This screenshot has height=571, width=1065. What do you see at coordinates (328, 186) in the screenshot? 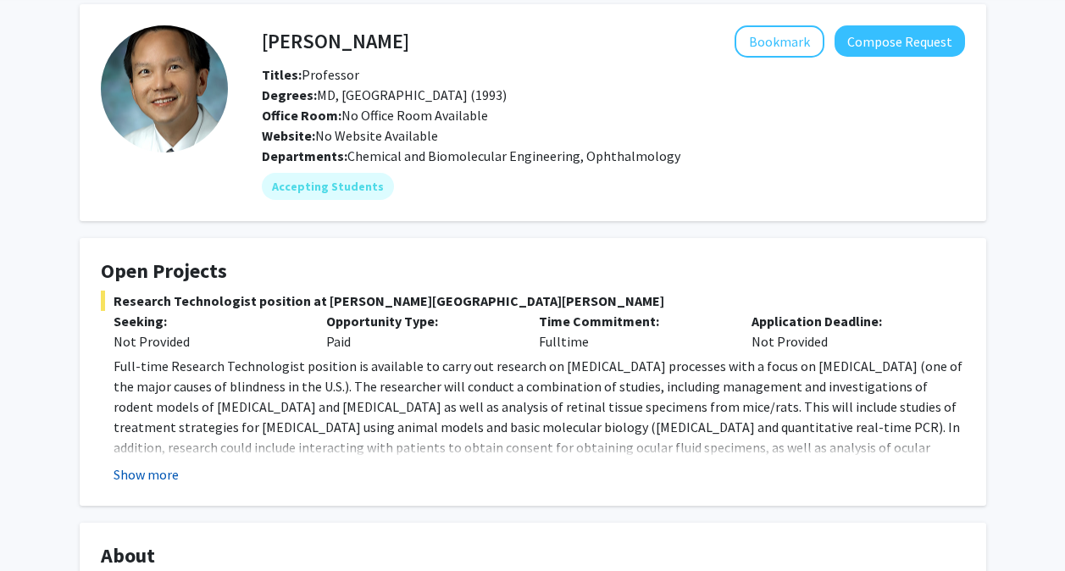
I see `mat-chip: Accepting Students` at bounding box center [328, 186].